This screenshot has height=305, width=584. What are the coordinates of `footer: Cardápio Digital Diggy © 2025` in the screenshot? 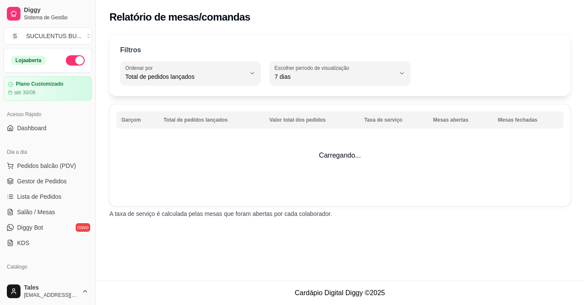 It's located at (340, 292).